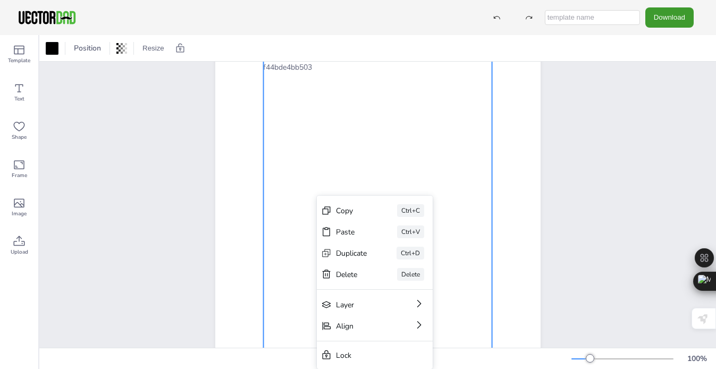 The height and width of the screenshot is (369, 716). I want to click on span: Upload, so click(19, 252).